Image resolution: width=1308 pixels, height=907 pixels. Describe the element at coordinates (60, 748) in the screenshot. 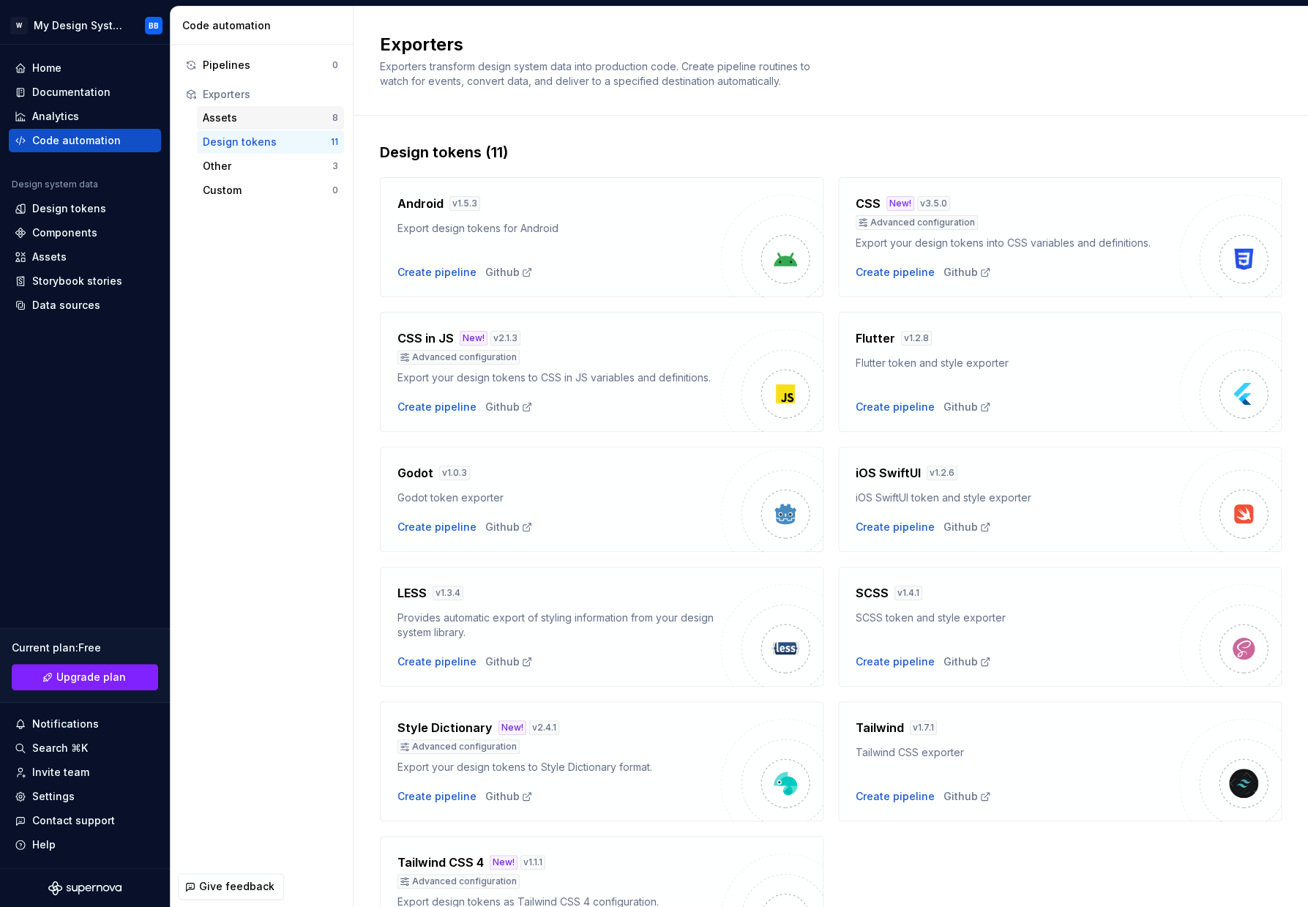

I see `div: Search ⌘K` at that location.